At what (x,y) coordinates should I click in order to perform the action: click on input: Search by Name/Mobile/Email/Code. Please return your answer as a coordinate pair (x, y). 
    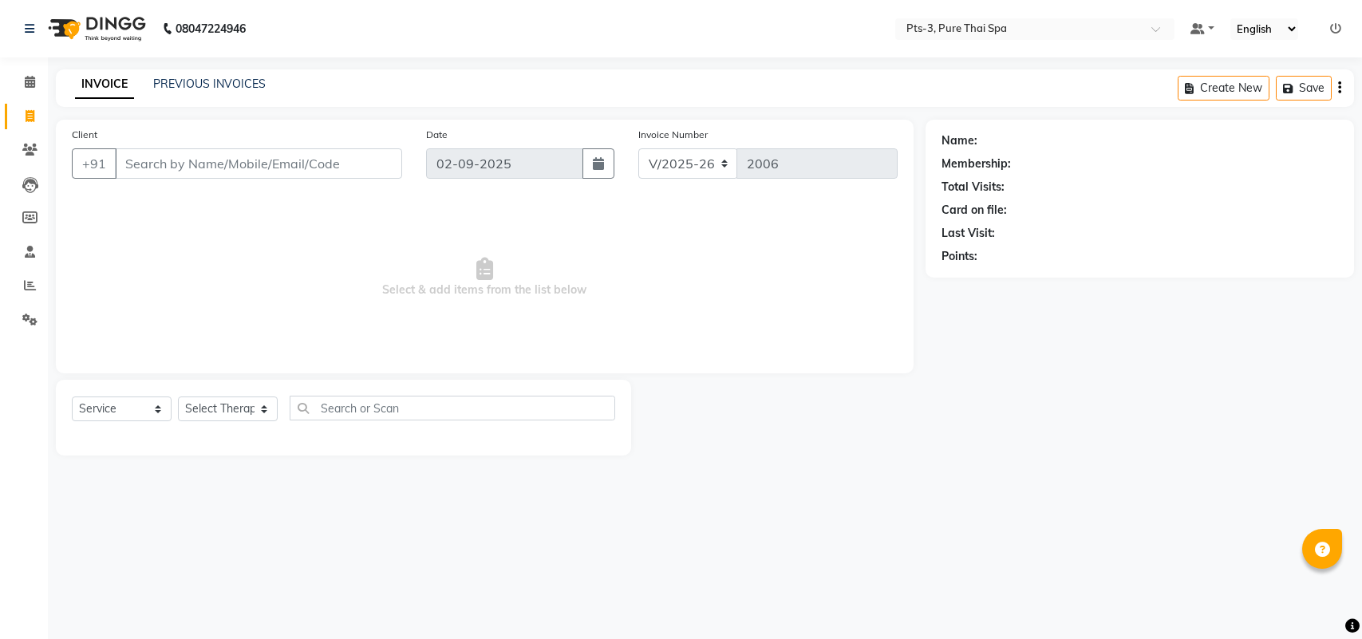
    Looking at the image, I should click on (259, 164).